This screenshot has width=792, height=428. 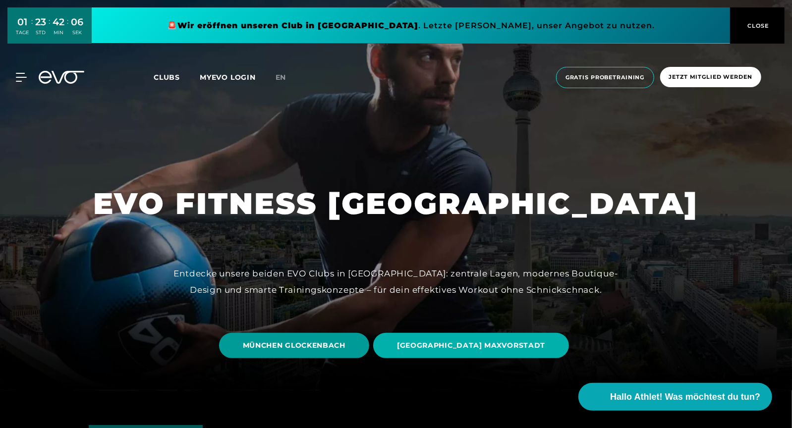 I want to click on div: SEK, so click(x=77, y=33).